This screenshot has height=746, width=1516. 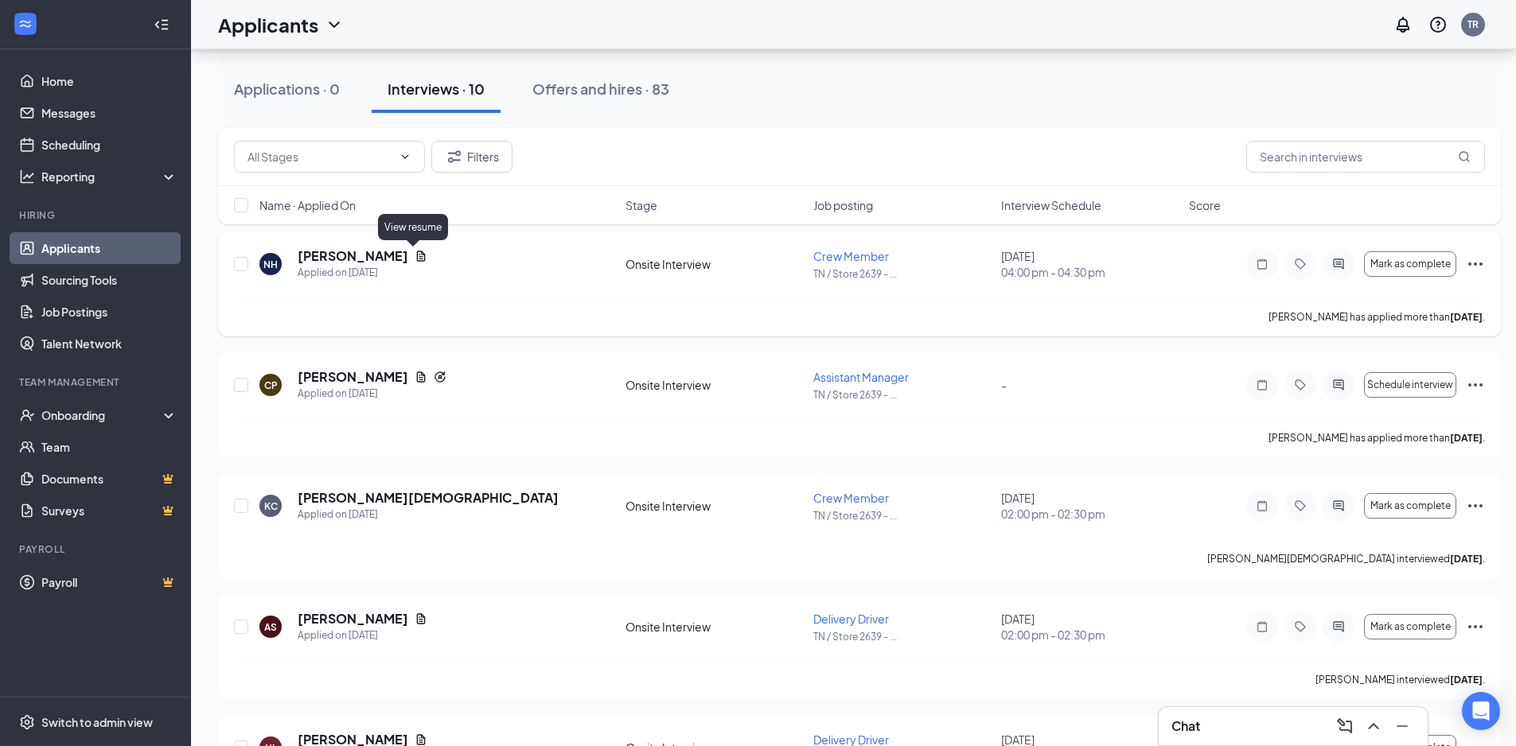 I want to click on a: Team, so click(x=109, y=447).